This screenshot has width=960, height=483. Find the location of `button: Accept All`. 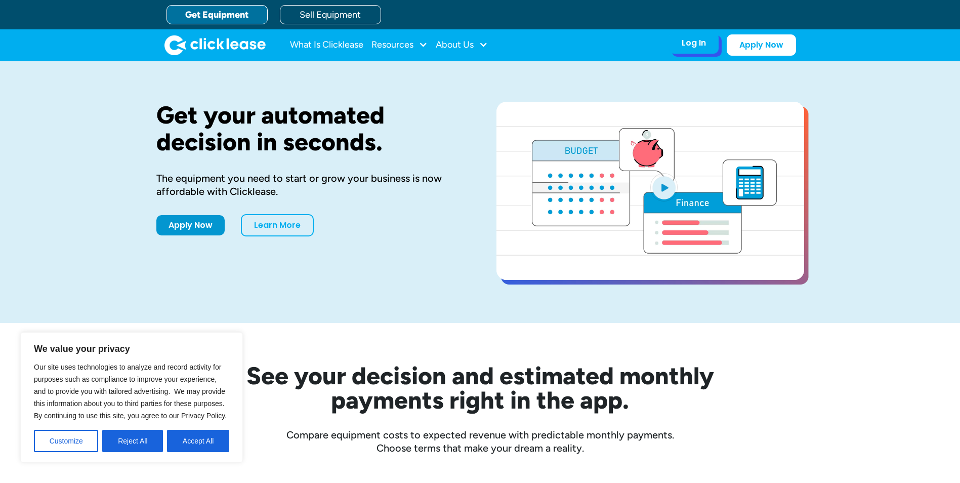

button: Accept All is located at coordinates (198, 441).